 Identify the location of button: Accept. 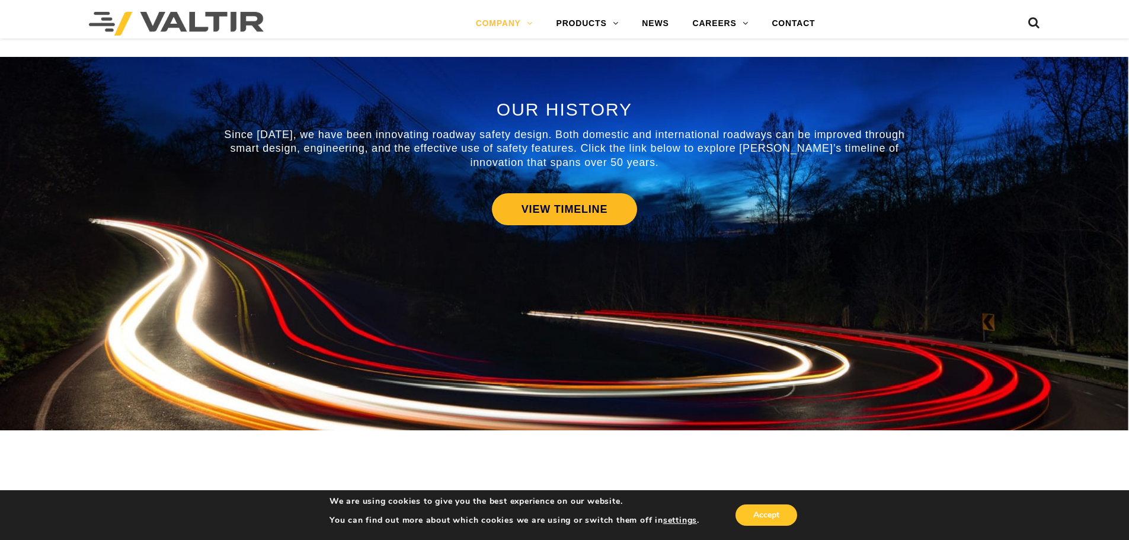
(766, 515).